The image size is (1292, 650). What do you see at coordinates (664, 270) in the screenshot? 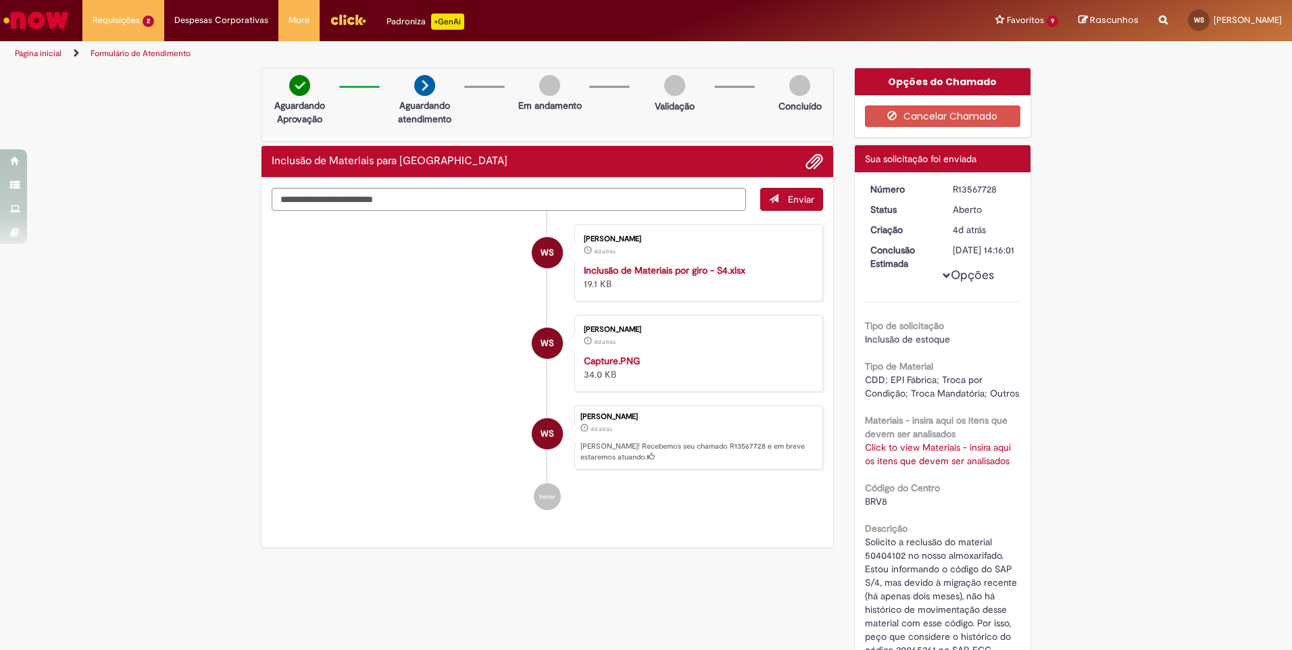
I see `a: Inclusão de Materiais por giro - S4.xlsx` at bounding box center [664, 270].